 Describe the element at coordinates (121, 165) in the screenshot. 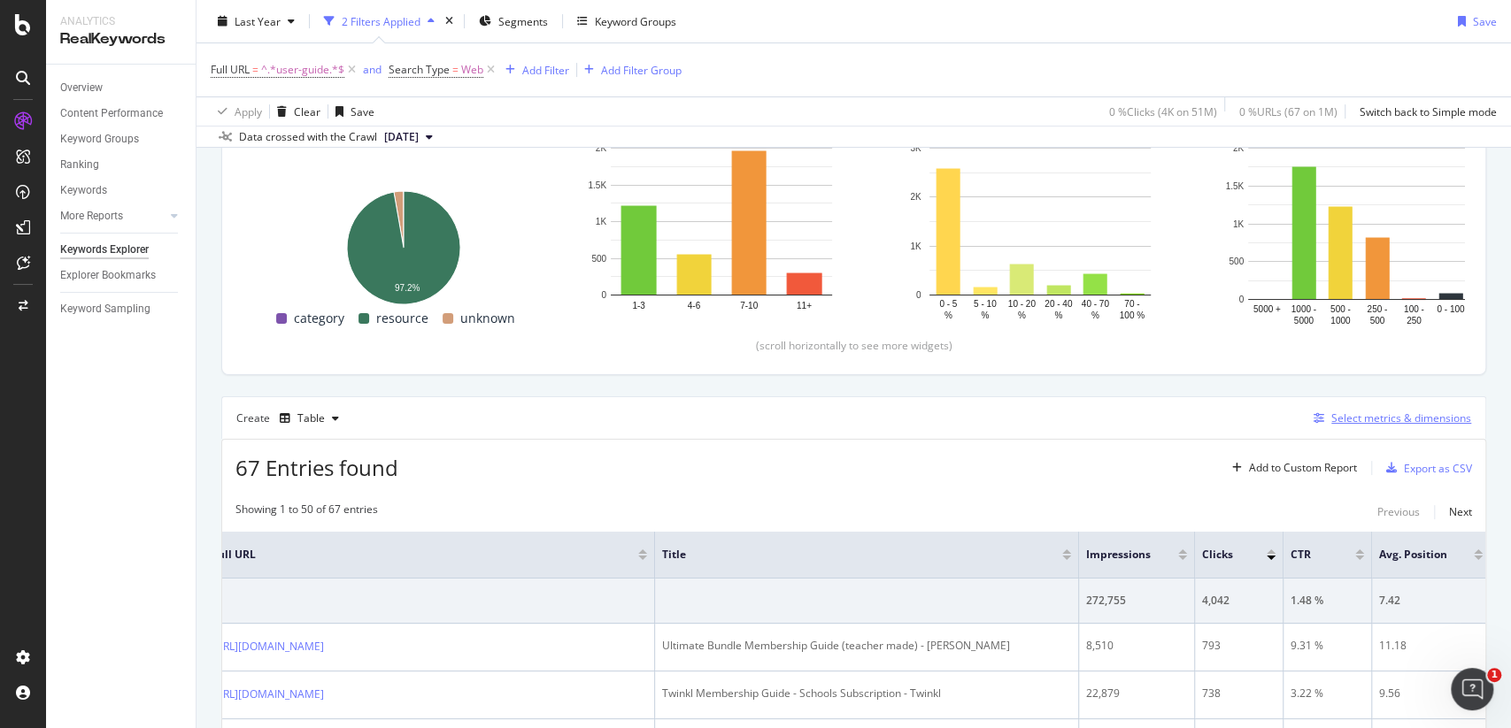

I see `a: Ranking` at that location.